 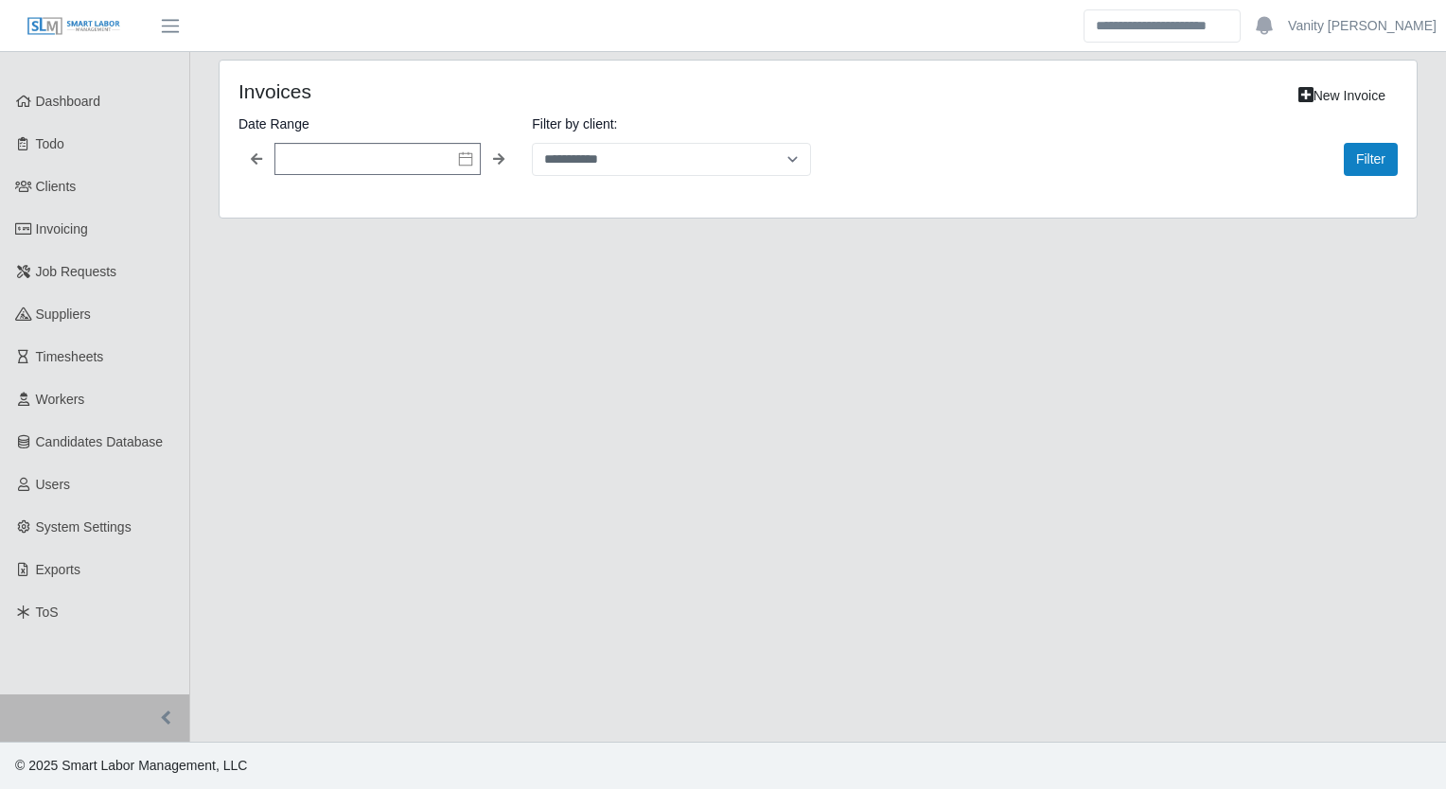 I want to click on button: Filter, so click(x=1370, y=159).